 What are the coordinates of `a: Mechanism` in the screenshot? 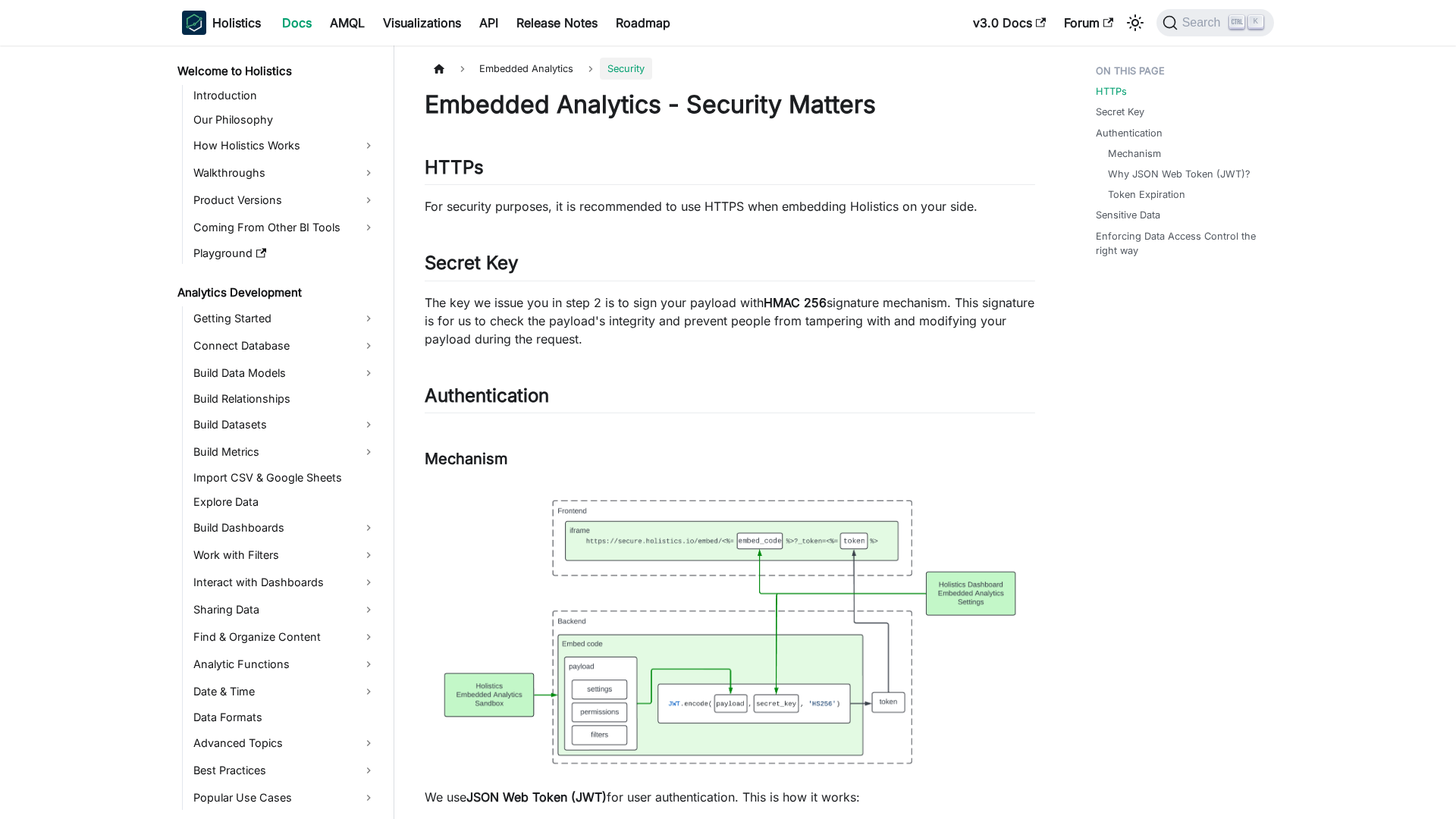 It's located at (1134, 153).